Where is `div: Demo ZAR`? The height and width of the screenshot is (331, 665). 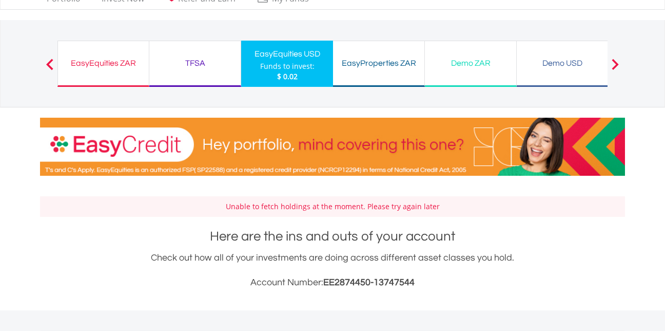
div: Demo ZAR is located at coordinates (471, 63).